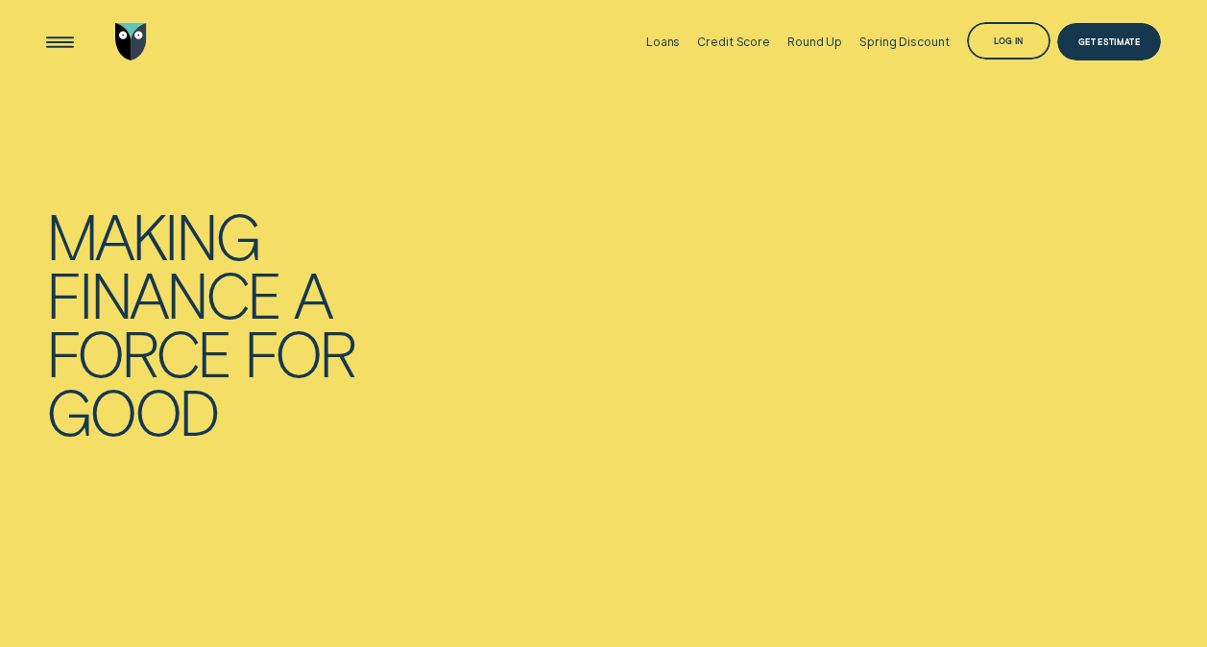 The image size is (1207, 647). What do you see at coordinates (904, 41) in the screenshot?
I see `div: Spring Discount` at bounding box center [904, 41].